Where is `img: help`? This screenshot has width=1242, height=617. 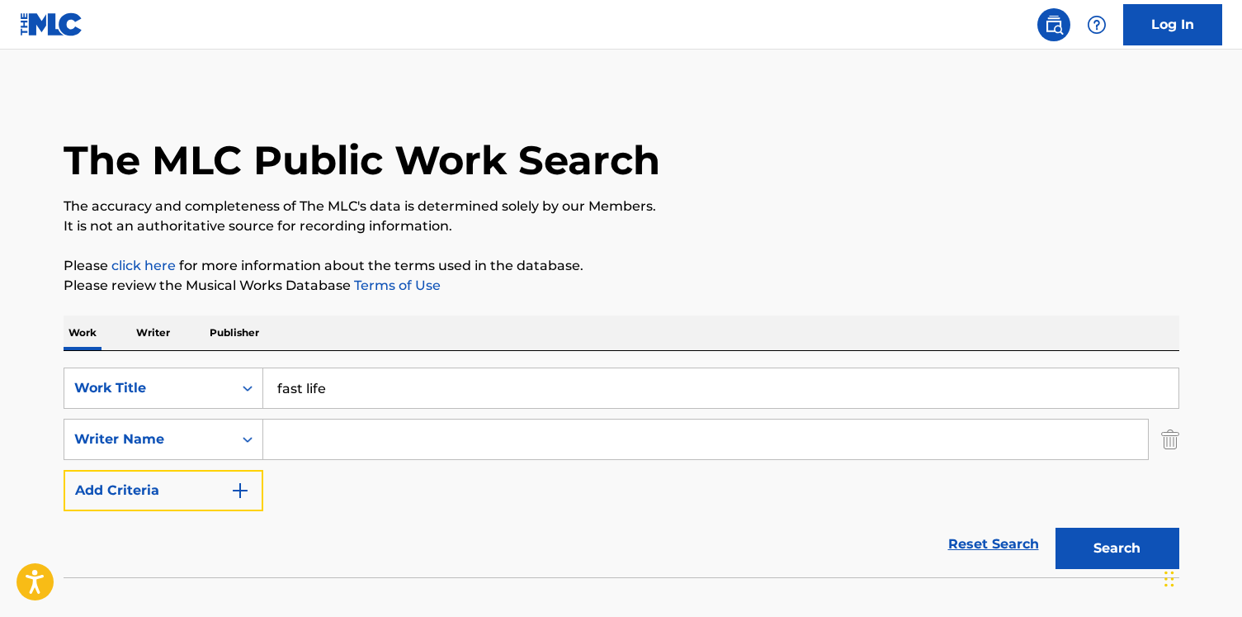
img: help is located at coordinates (1097, 25).